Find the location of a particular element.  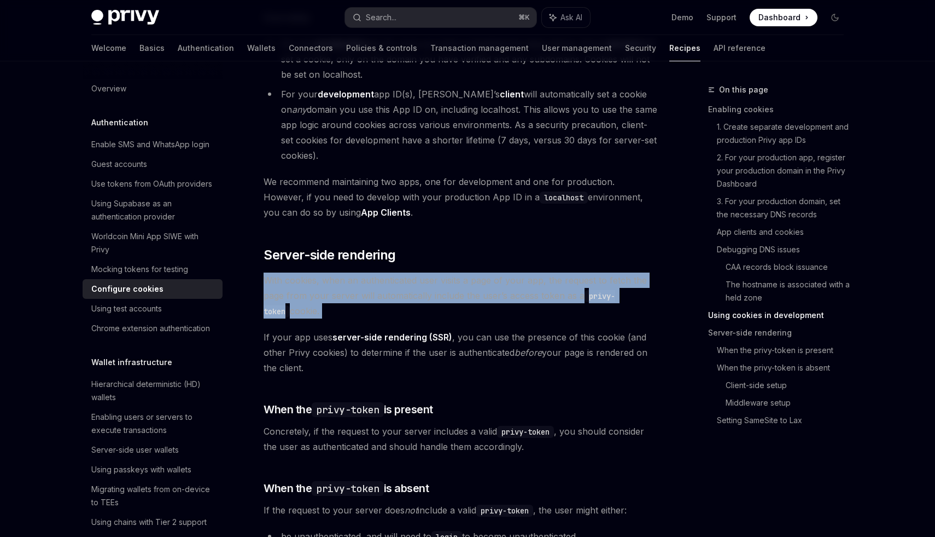

a: Migrating wallets from on-device to TEEs is located at coordinates (153, 496).